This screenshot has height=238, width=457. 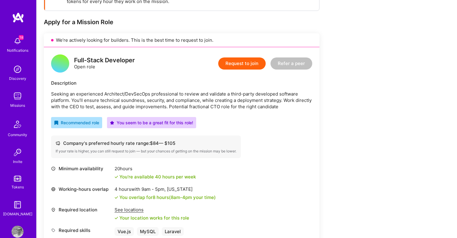 I want to click on div: Laravel, so click(x=172, y=231).